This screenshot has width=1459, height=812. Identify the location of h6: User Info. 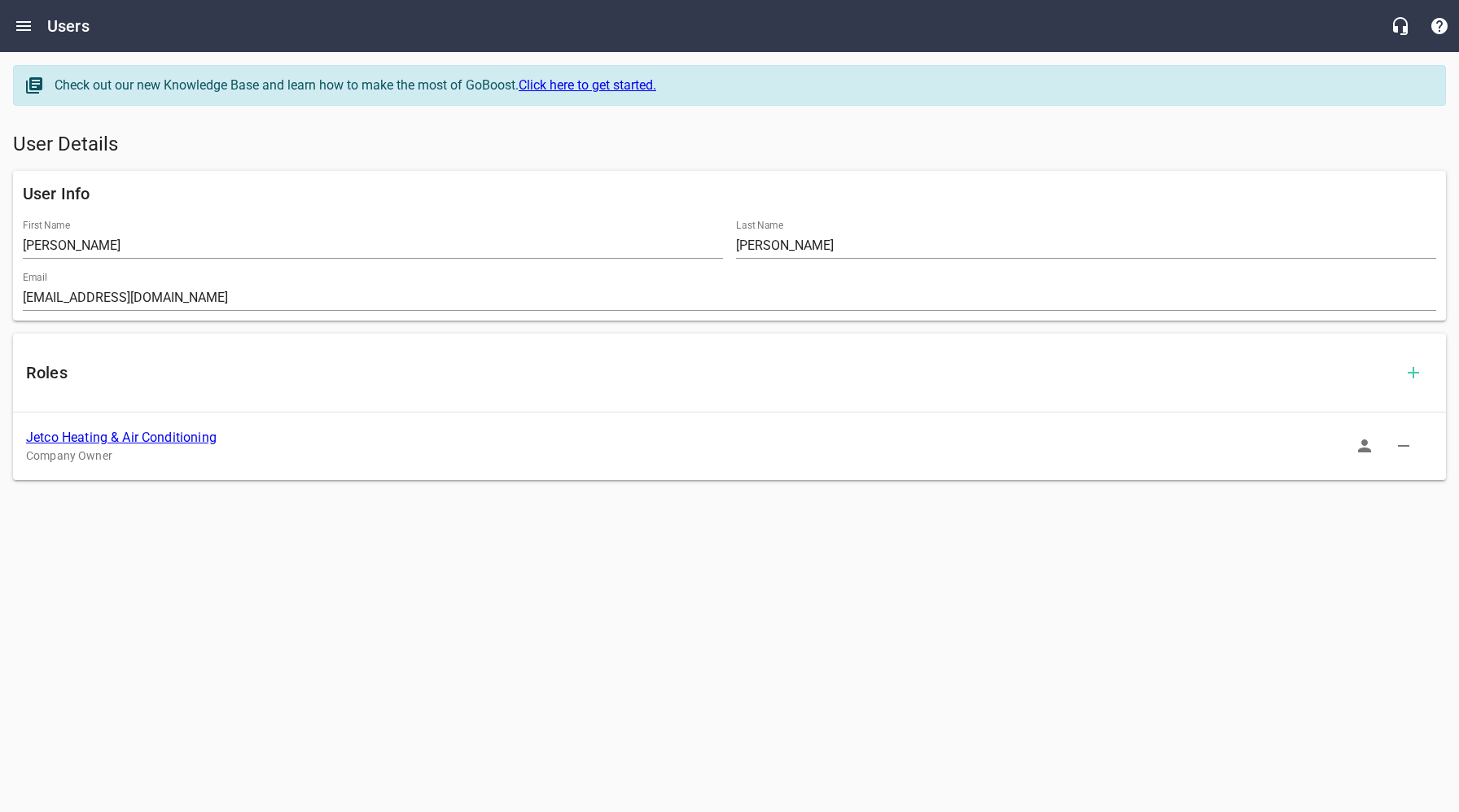
(730, 194).